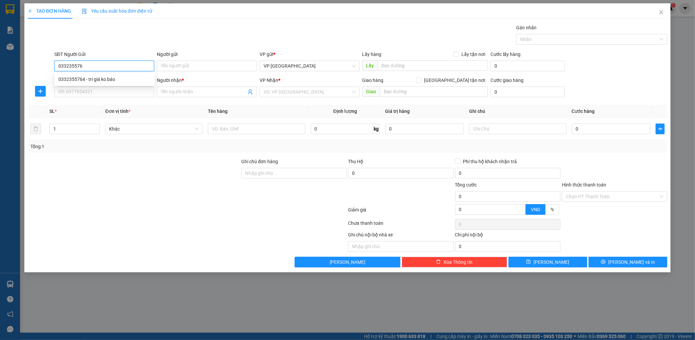  I want to click on span: Tên hàng, so click(217, 111).